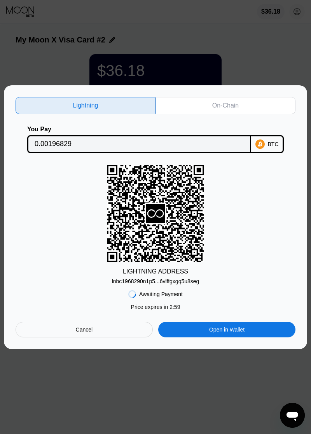  I want to click on span: 2 : 59, so click(175, 307).